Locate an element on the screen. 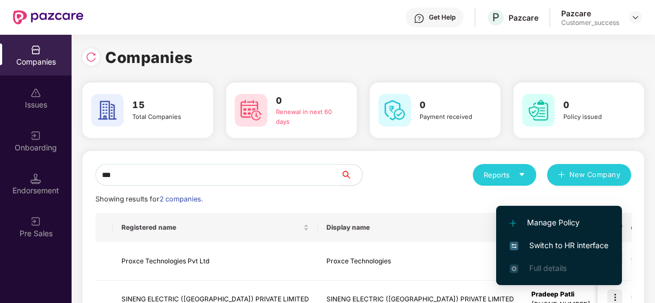 This screenshot has height=303, width=655. span: New Company is located at coordinates (595, 175).